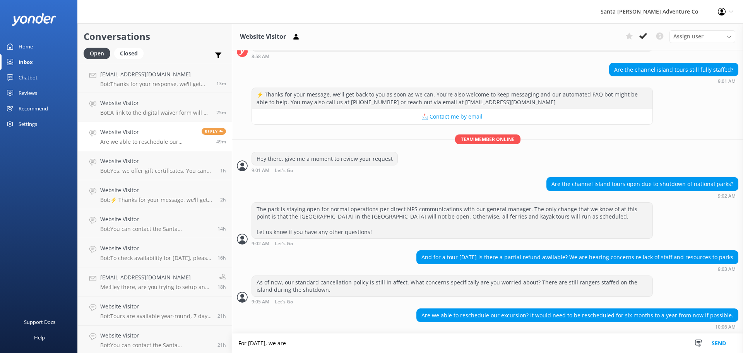  Describe the element at coordinates (99, 53) in the screenshot. I see `a: Open` at that location.